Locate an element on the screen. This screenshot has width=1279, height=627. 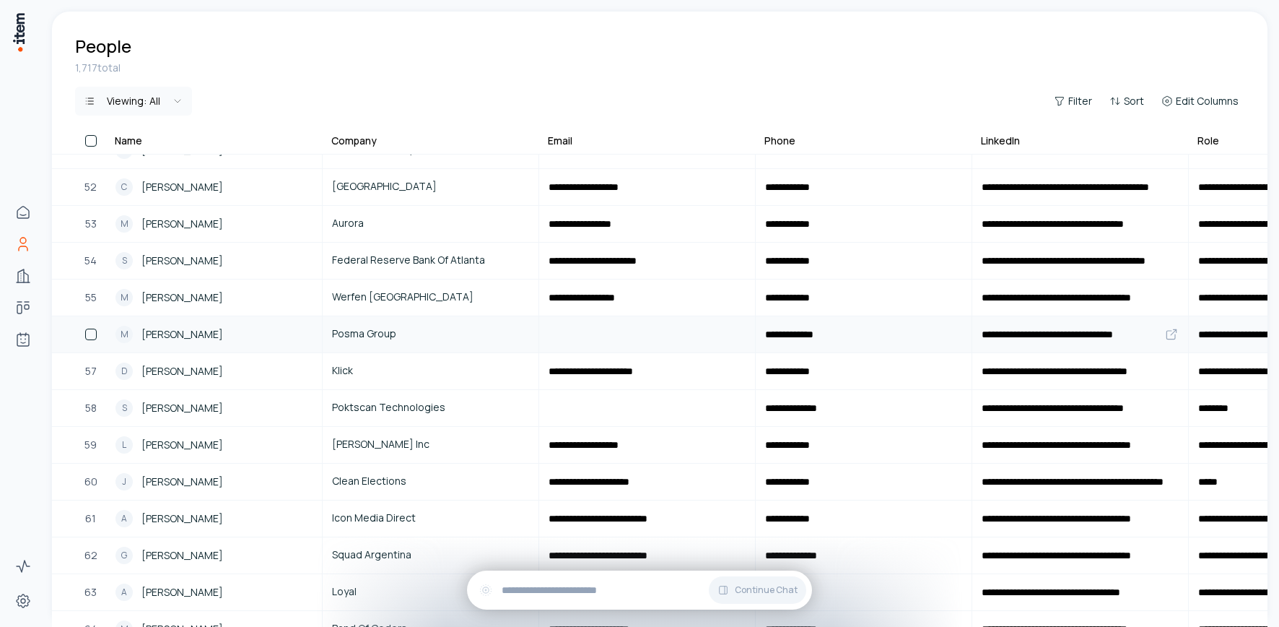
span: 60 is located at coordinates (91, 482).